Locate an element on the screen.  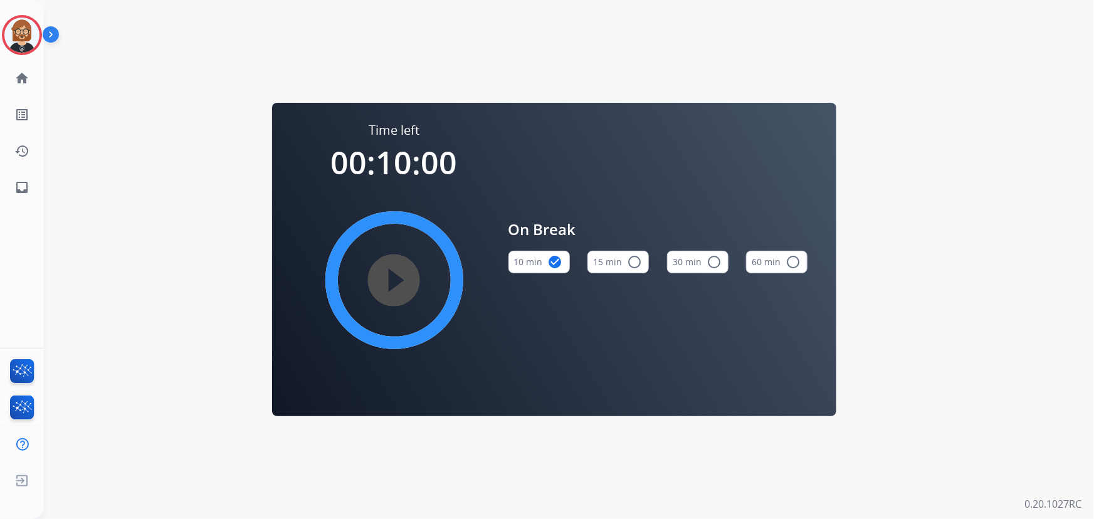
button: 30 min is located at coordinates (698, 262).